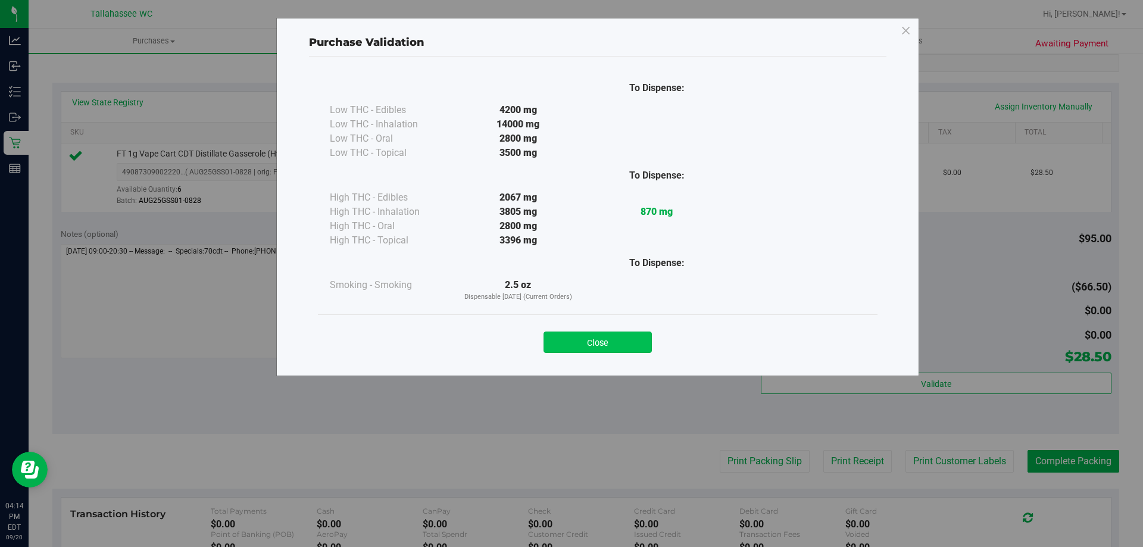  Describe the element at coordinates (389, 139) in the screenshot. I see `div: Low THC - Oral` at that location.